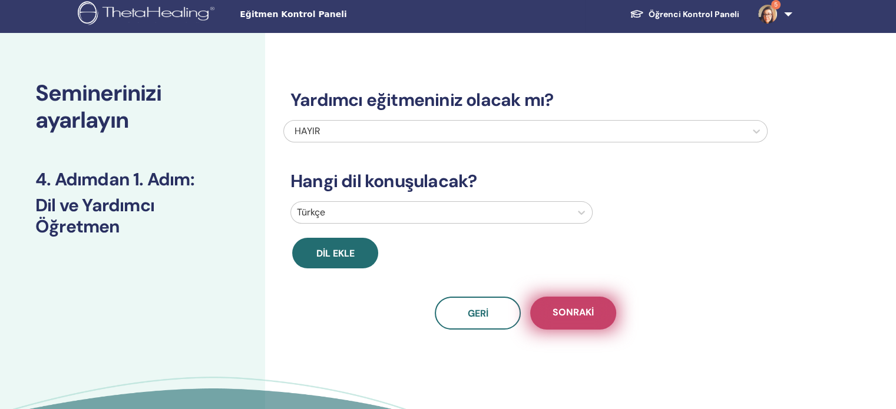 The width and height of the screenshot is (896, 409). Describe the element at coordinates (148, 14) in the screenshot. I see `img: logo.png` at that location.